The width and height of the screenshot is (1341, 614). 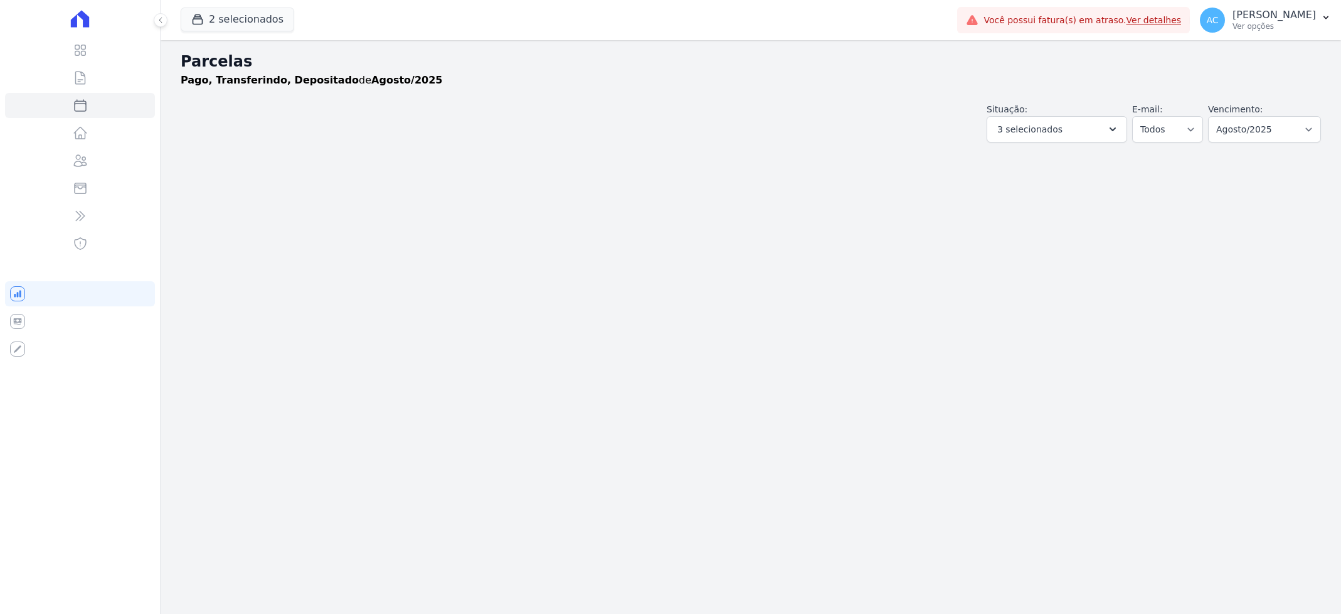 I want to click on label: Situação:, so click(x=1007, y=109).